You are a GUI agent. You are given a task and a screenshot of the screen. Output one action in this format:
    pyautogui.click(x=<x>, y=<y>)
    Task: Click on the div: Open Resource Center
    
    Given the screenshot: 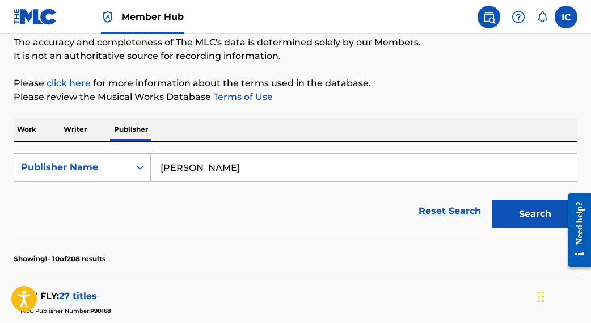 What is the action you would take?
    pyautogui.click(x=20, y=47)
    